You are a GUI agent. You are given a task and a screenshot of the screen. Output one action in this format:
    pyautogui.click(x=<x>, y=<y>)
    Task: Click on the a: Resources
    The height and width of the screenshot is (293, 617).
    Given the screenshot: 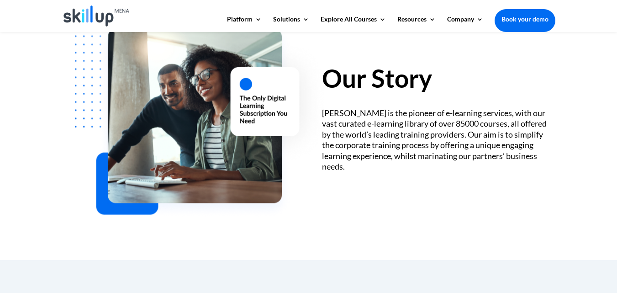 What is the action you would take?
    pyautogui.click(x=417, y=24)
    